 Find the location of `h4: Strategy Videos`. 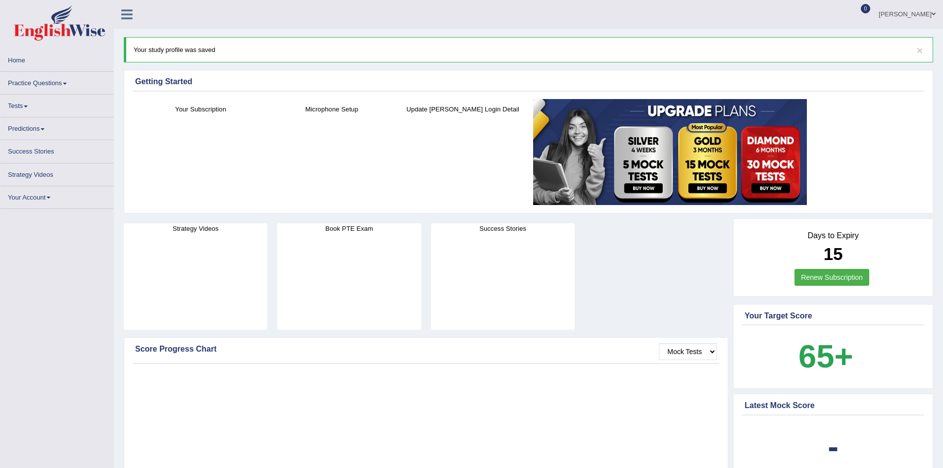

h4: Strategy Videos is located at coordinates (196, 228).